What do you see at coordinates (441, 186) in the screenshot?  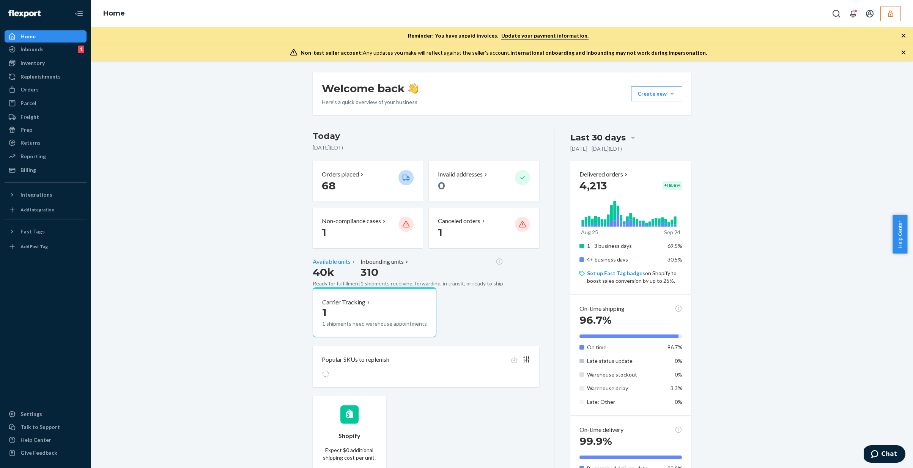 I see `span: 0` at bounding box center [441, 186].